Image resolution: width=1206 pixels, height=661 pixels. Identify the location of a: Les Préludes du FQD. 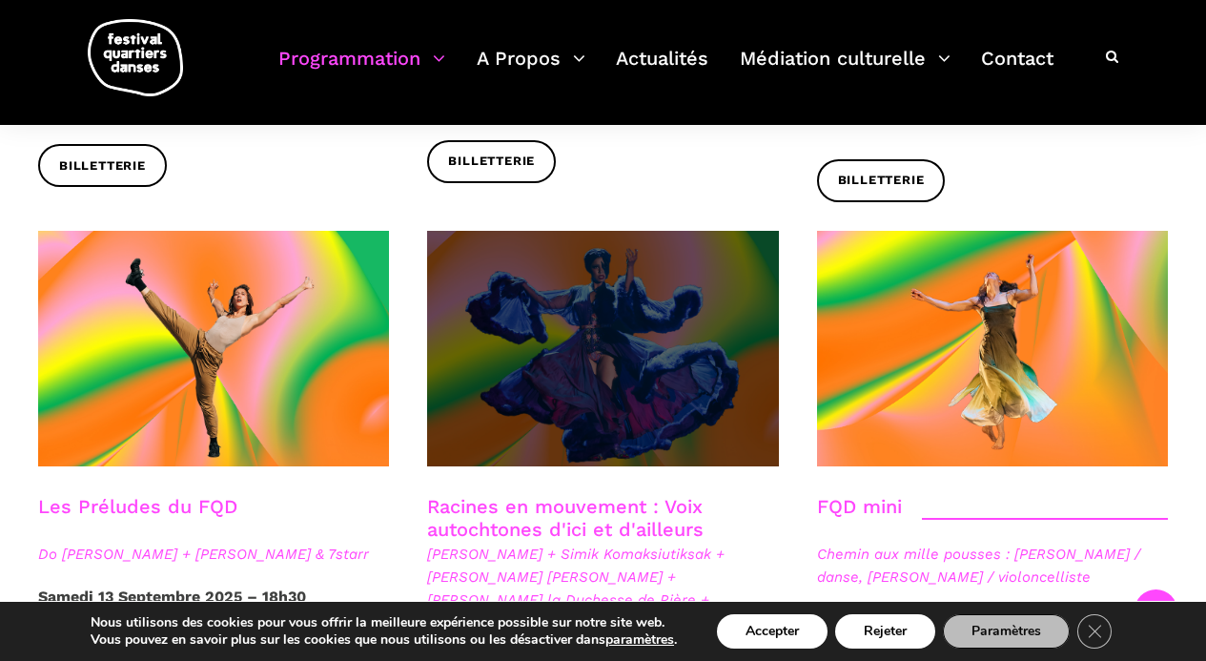
(137, 506).